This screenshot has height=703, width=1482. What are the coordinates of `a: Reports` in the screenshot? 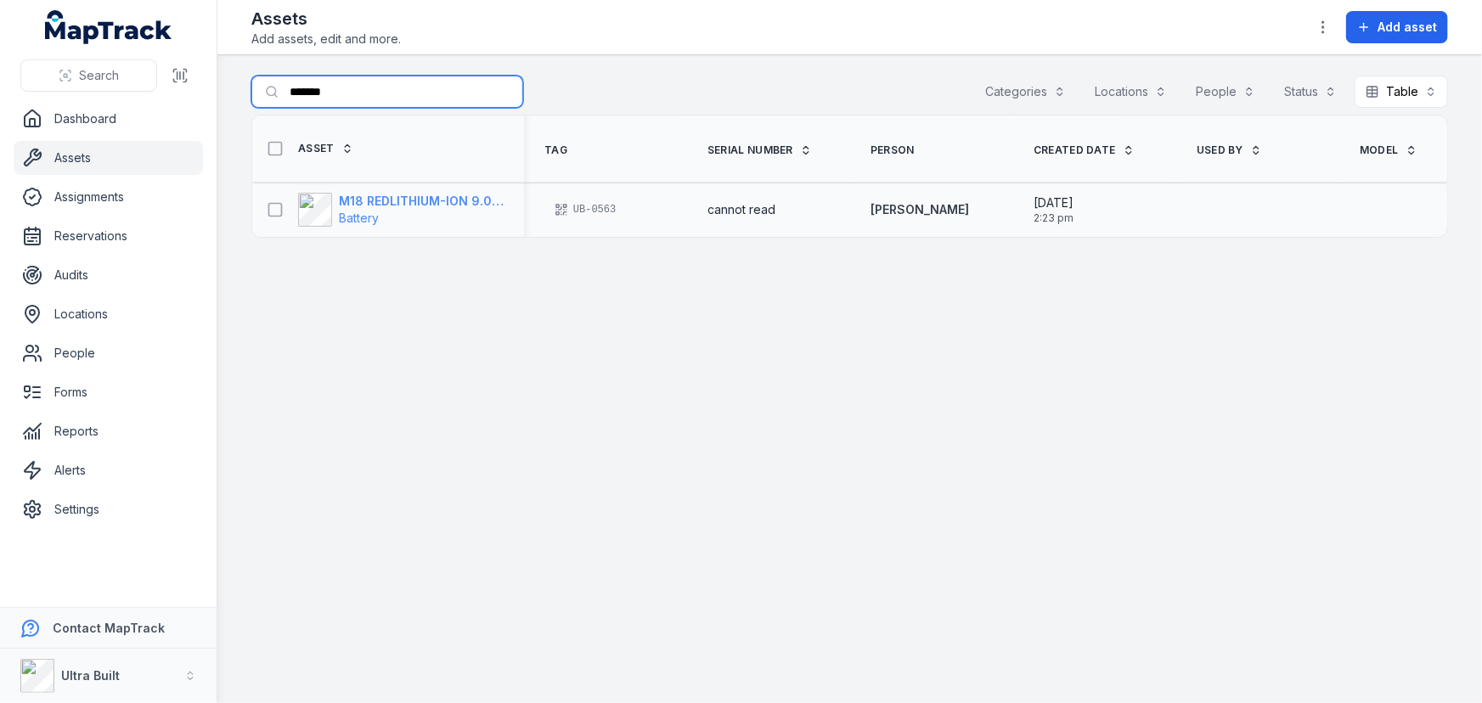 It's located at (108, 432).